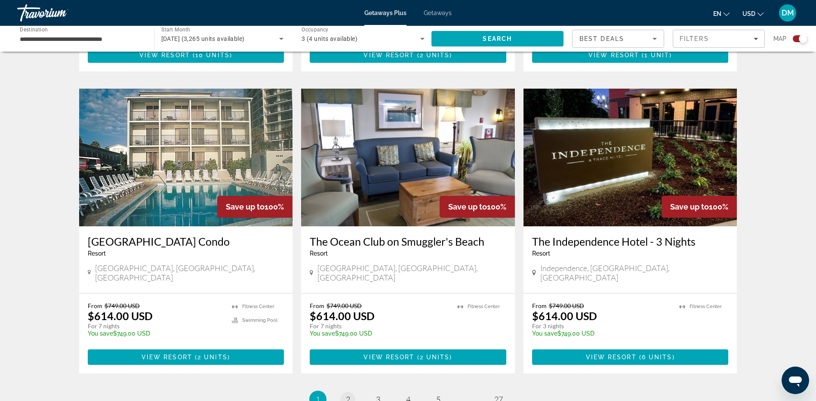 This screenshot has height=401, width=816. I want to click on span: USD, so click(749, 14).